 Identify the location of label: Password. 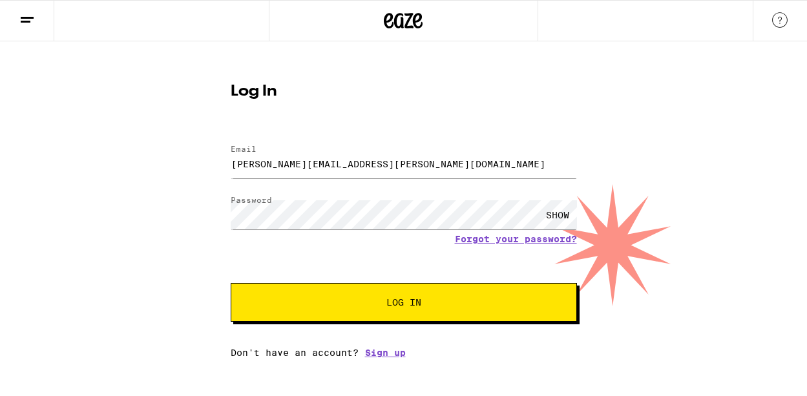
(251, 200).